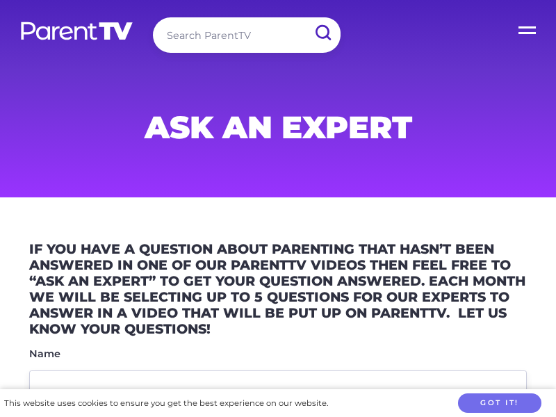  What do you see at coordinates (278, 289) in the screenshot?
I see `h3: If you have a question about parenting that hasn’t been answered in one of our ParentTV videos th...` at bounding box center [278, 289].